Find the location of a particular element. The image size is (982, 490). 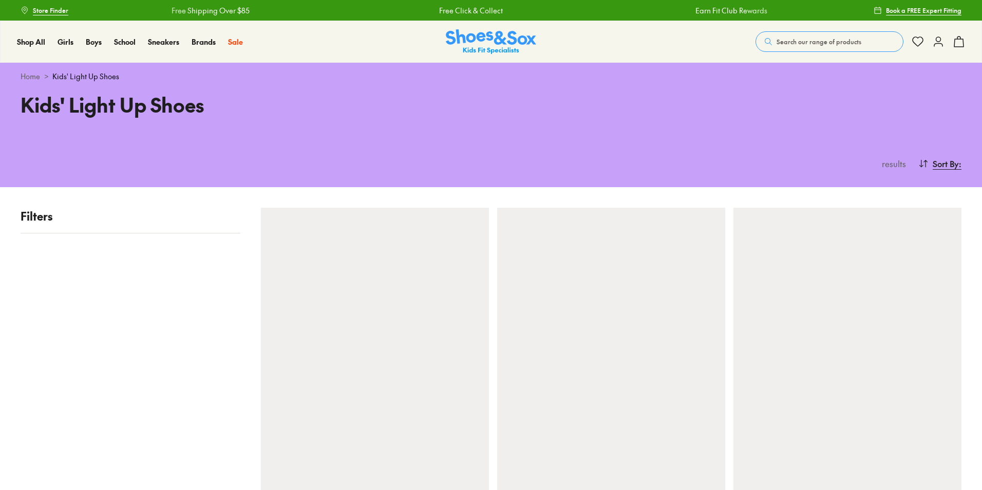

a: Book a FREE Expert Fitting is located at coordinates (918, 10).